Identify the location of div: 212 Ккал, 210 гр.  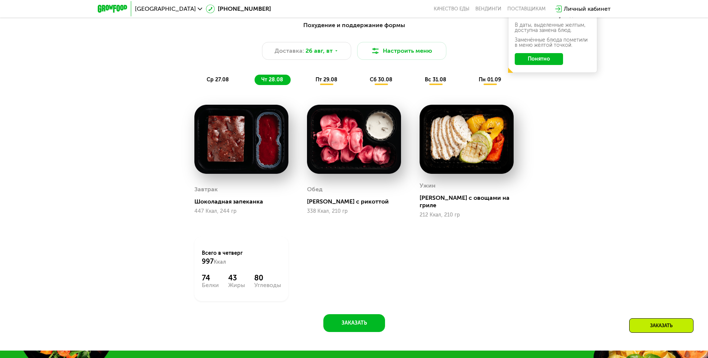
(466, 215).